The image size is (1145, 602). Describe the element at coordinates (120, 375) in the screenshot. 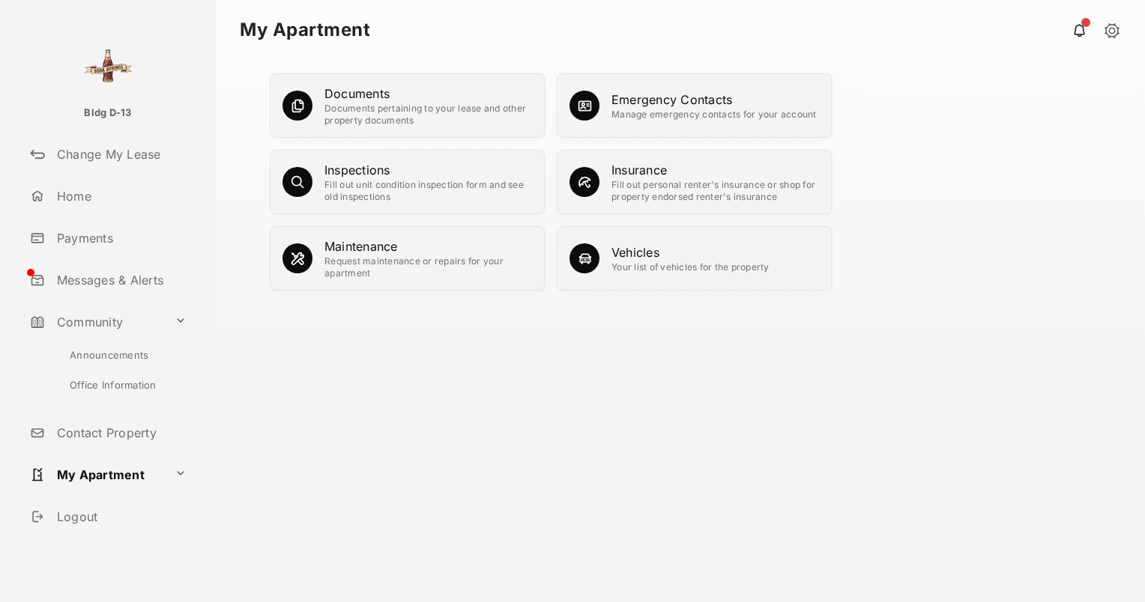

I see `div: Community` at that location.